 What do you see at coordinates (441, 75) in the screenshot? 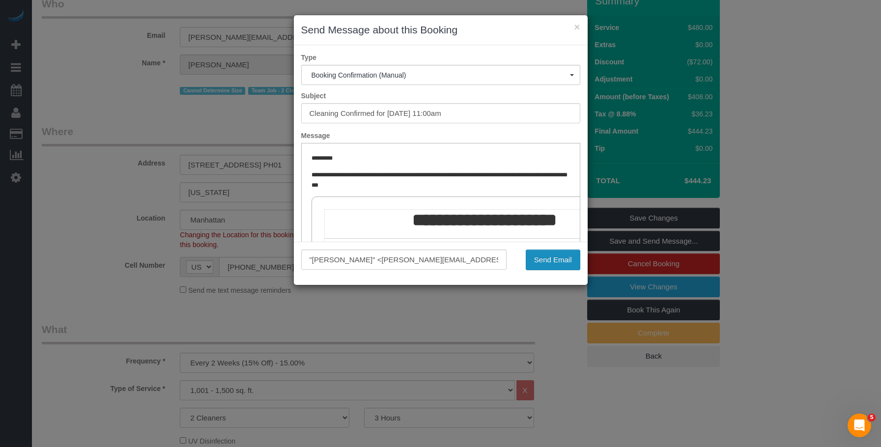
I see `button: Booking Confirmation (Manual)` at bounding box center [441, 75].